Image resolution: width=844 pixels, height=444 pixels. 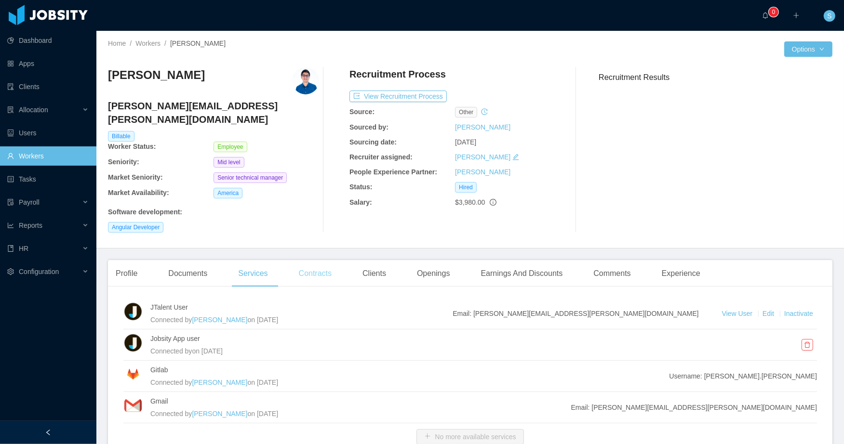 What do you see at coordinates (133, 406) in the screenshot?
I see `img: kuLOZPwjcRA5AEBSsMqJNr0YAABA0AAACBoAABA0AACCBgAABA0AgKABAABBAwAAggYAQNAAAICgAQAQNAAAIGgAAEDQAAAIG...` at bounding box center [133, 406].